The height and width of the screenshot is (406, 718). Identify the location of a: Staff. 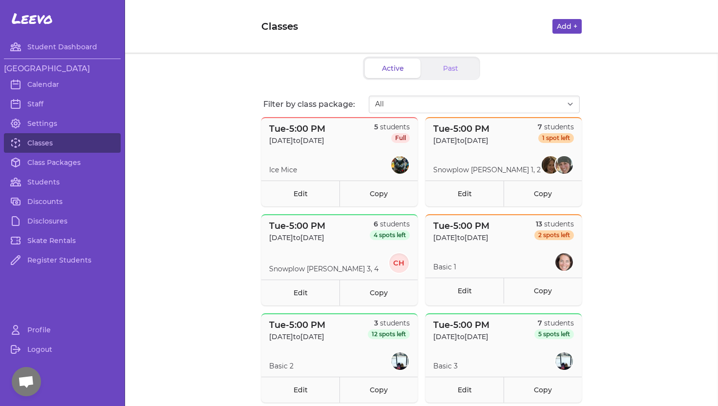
(62, 104).